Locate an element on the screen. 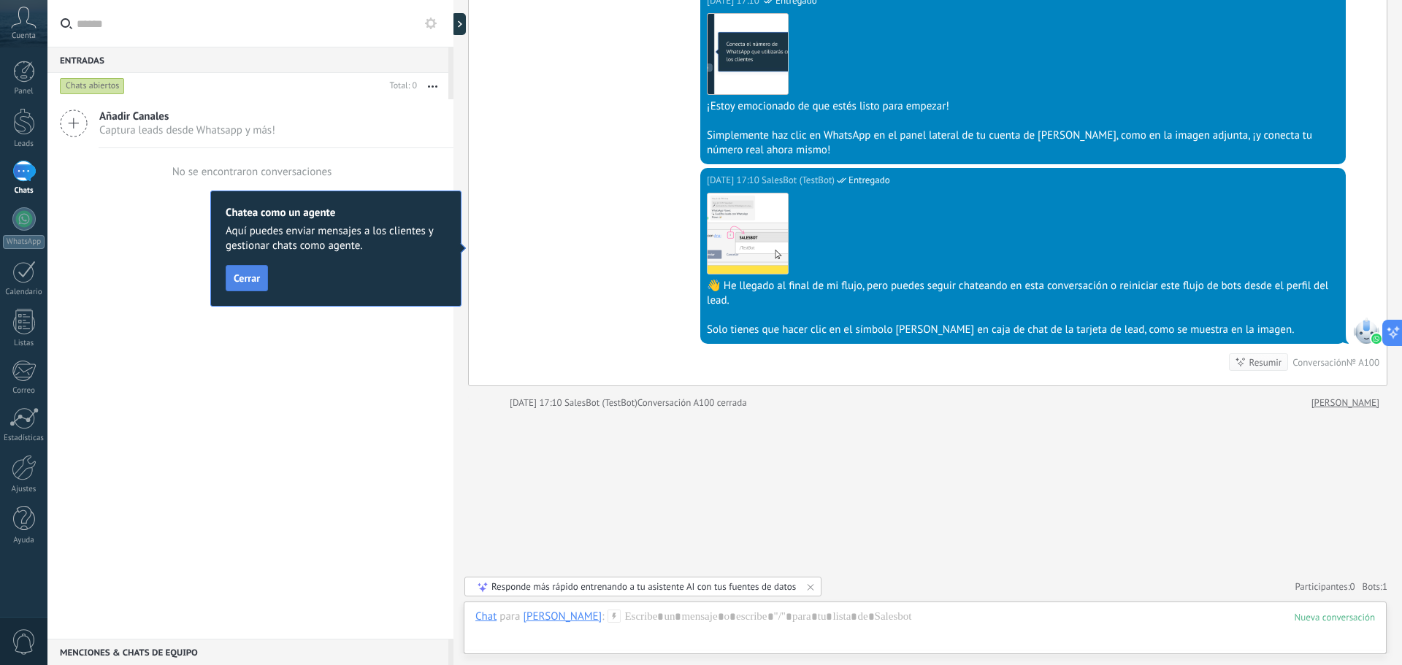 The image size is (1402, 665). div: Chats is located at coordinates (24, 191).